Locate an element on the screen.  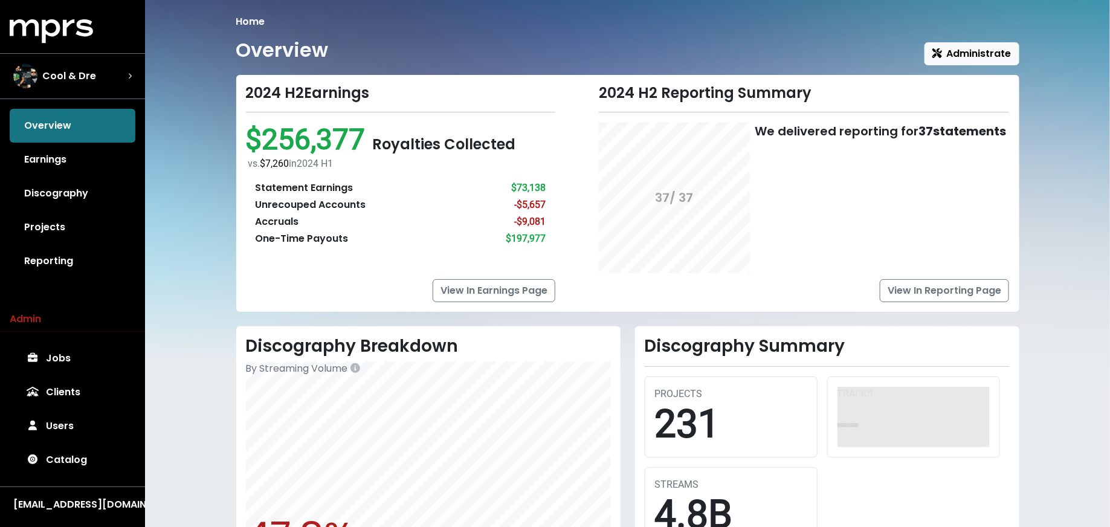
div: PROJECTS is located at coordinates (731, 394).